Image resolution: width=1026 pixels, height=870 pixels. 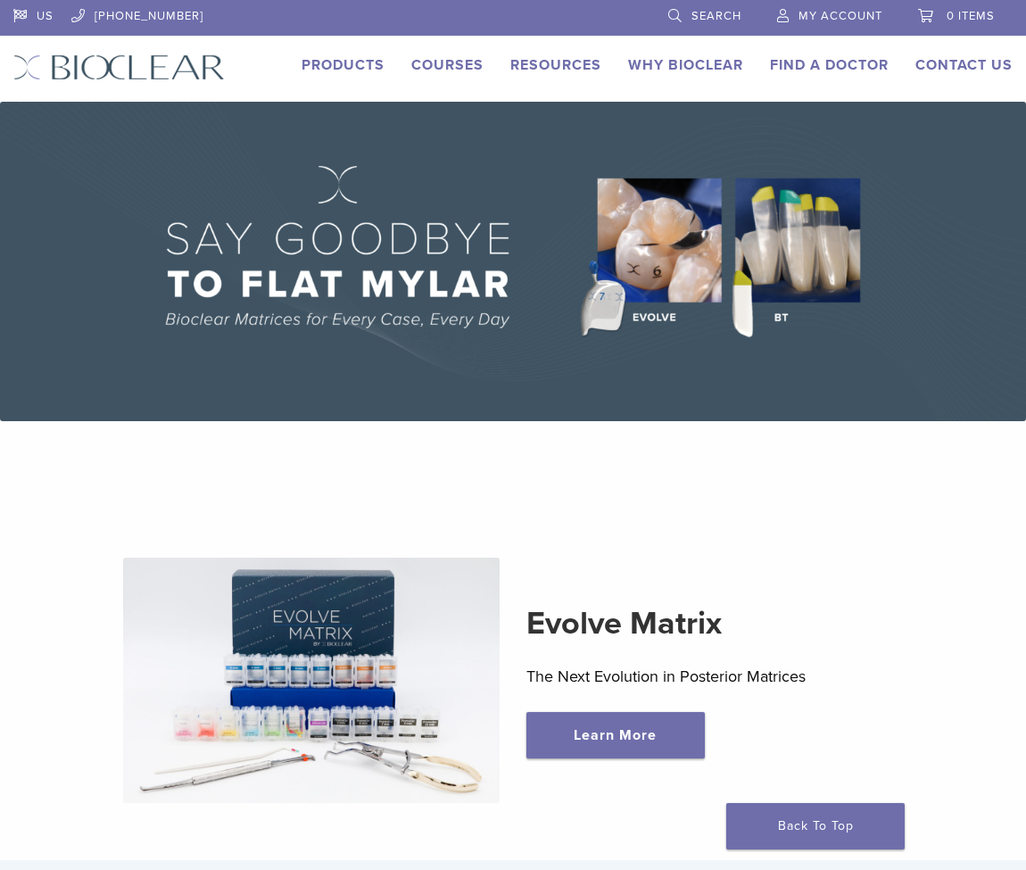 I want to click on img: Evolve Matrix, so click(x=311, y=680).